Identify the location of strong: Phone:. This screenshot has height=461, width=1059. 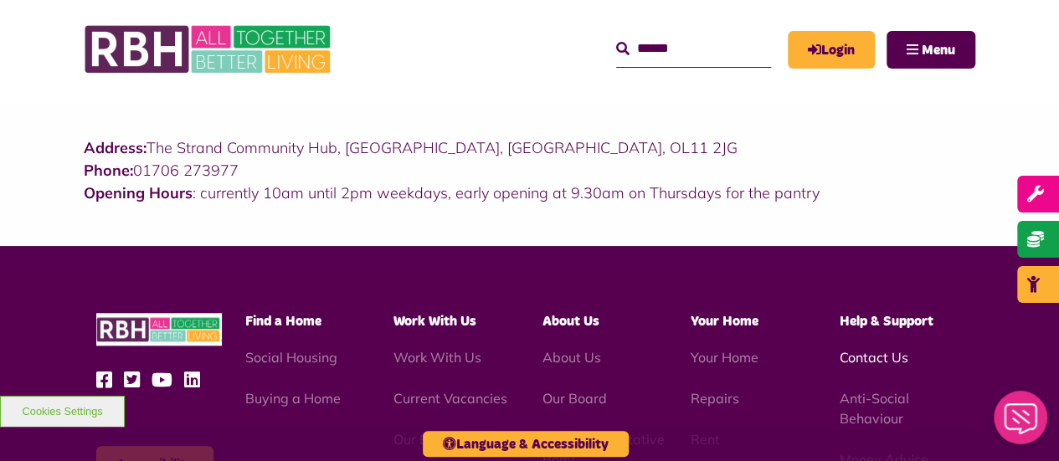
(108, 170).